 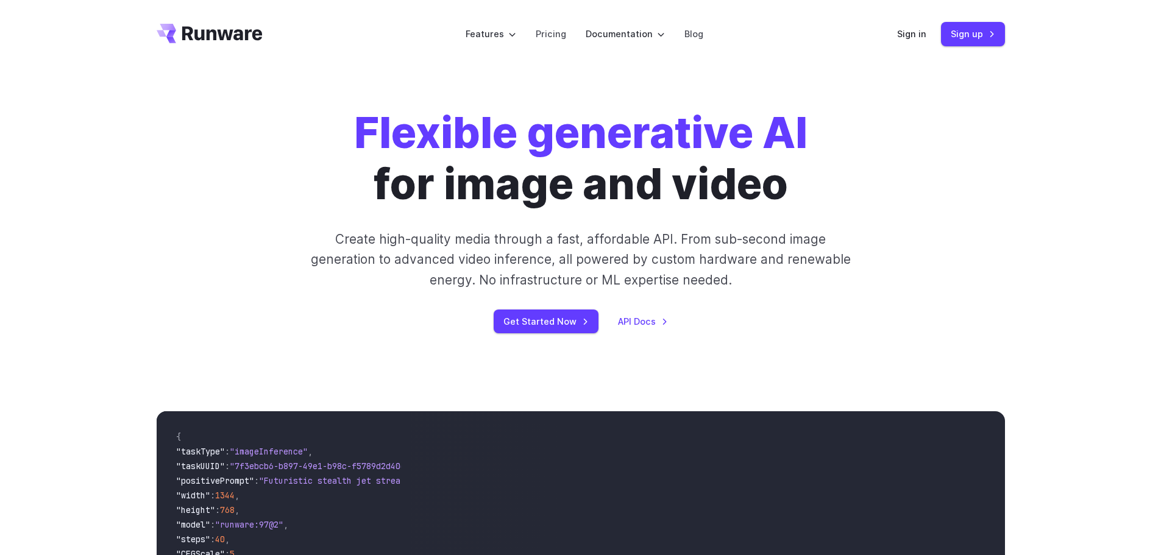 I want to click on label: Features, so click(x=491, y=34).